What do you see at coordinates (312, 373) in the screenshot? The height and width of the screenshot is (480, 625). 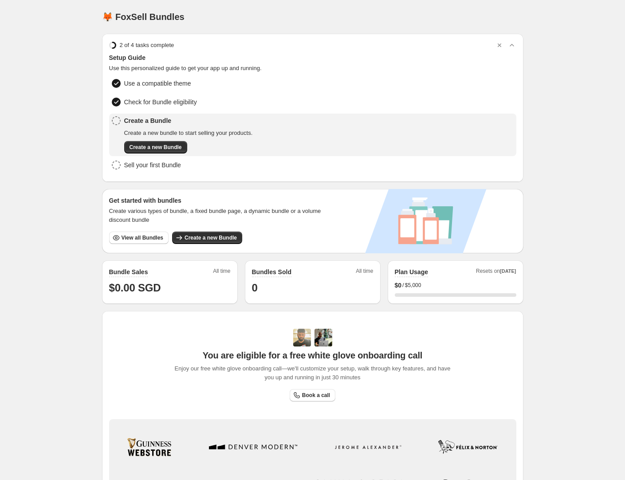 I see `span: Enjoy our free white glove onboarding call—we'll customize your setup, walk through key features,...` at bounding box center [312, 373].